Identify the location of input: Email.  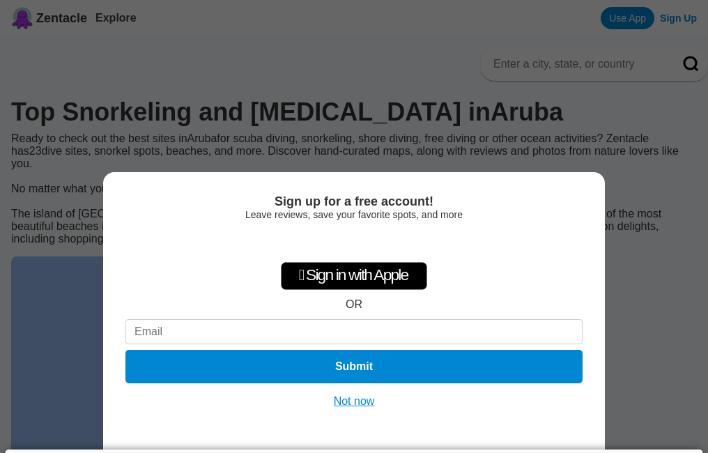
(354, 332).